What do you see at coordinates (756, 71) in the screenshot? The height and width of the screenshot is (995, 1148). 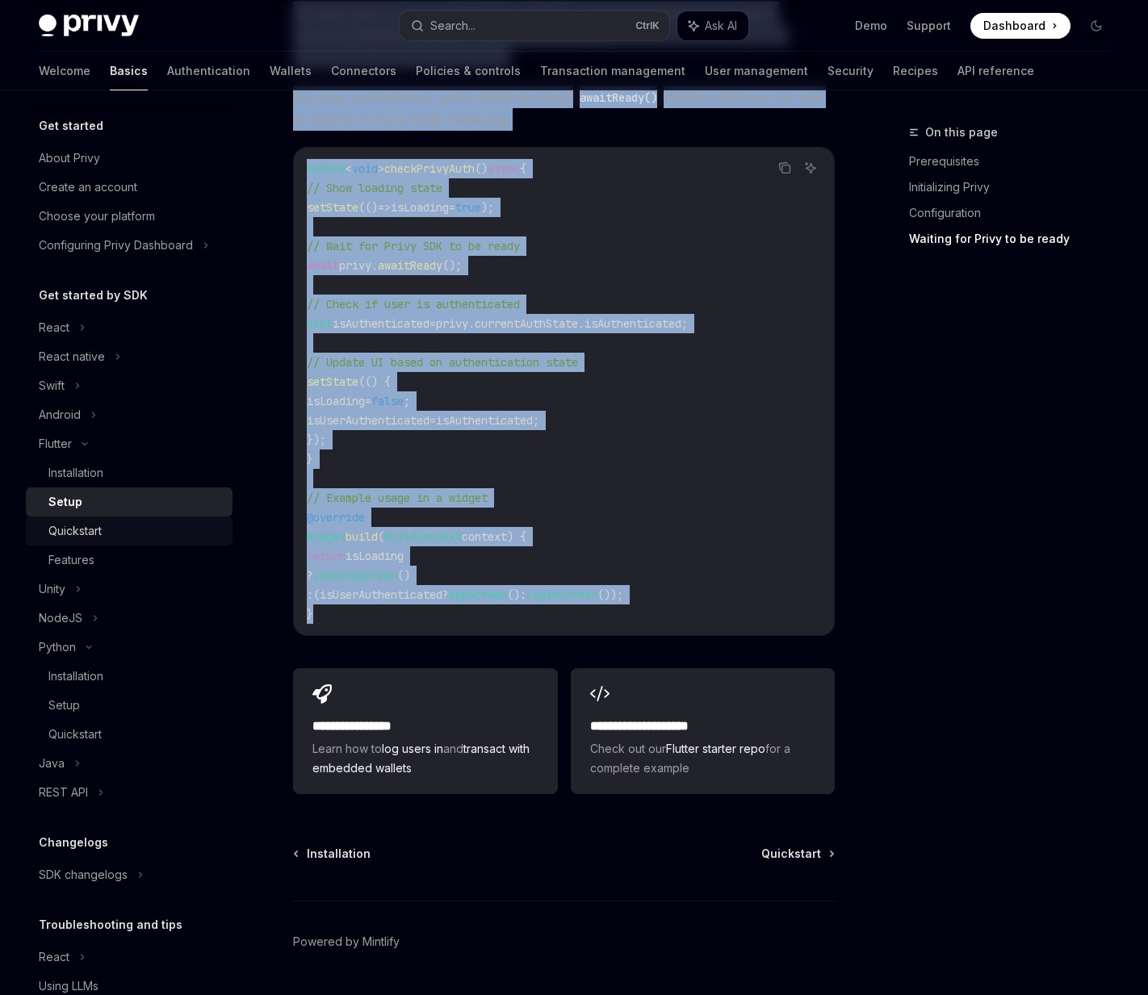 I see `a: User management` at bounding box center [756, 71].